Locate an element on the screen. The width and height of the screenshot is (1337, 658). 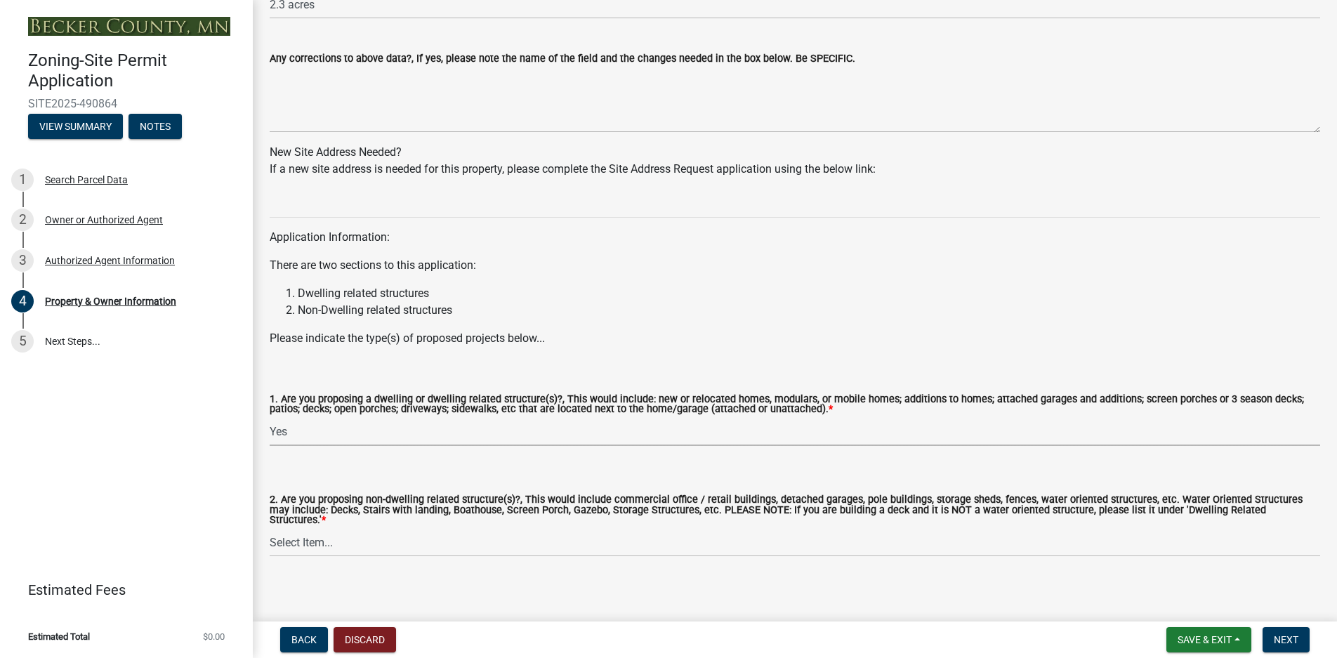
img: Becker County, Minnesota is located at coordinates (129, 26).